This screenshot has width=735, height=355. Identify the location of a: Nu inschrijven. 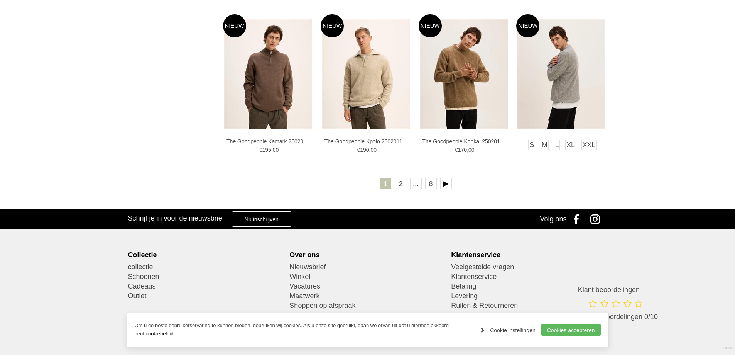
(262, 219).